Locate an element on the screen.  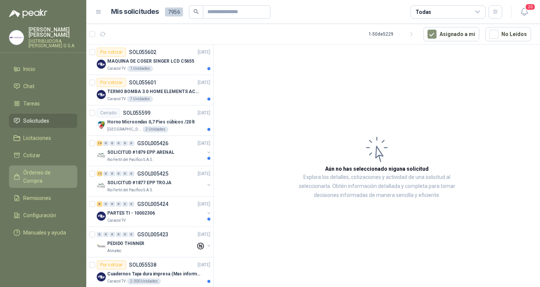
p: SOLICITUD #1877 EPP TROJA is located at coordinates (139, 183).